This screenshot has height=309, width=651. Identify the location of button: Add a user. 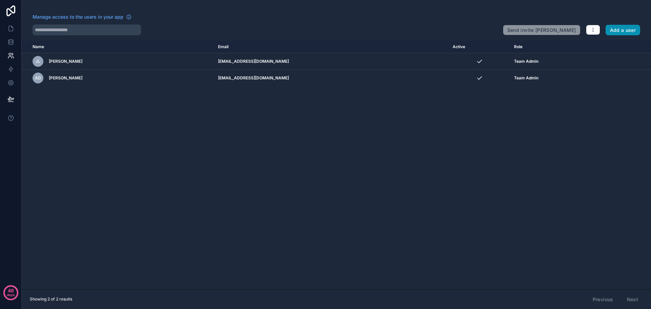
(622, 30).